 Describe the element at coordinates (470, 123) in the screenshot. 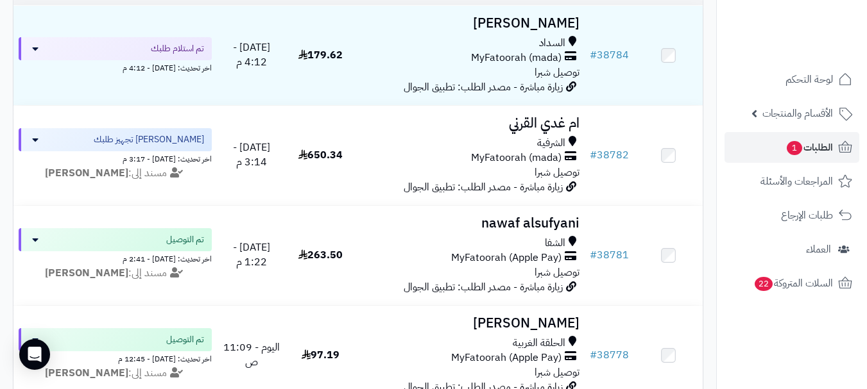

I see `h3: ام غدي القرني` at that location.